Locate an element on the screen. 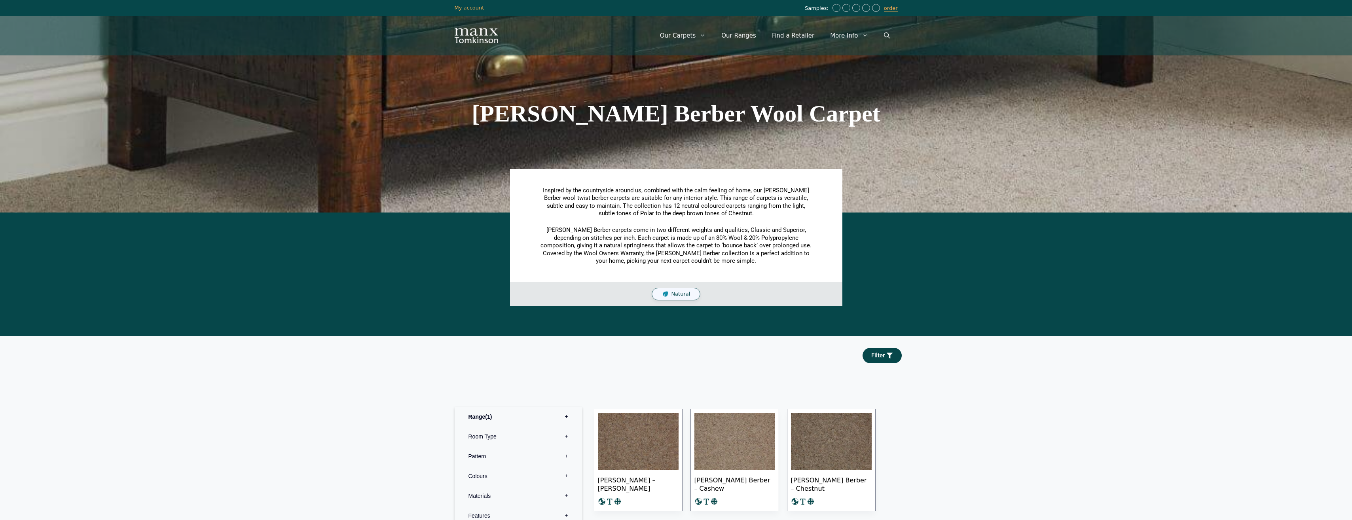 This screenshot has width=1352, height=520. label: Range is located at coordinates (518, 417).